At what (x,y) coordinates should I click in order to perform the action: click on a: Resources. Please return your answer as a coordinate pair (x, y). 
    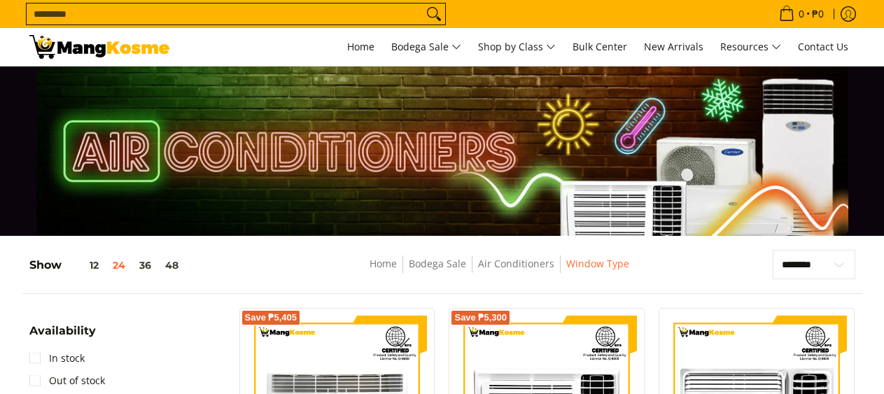
    Looking at the image, I should click on (750, 47).